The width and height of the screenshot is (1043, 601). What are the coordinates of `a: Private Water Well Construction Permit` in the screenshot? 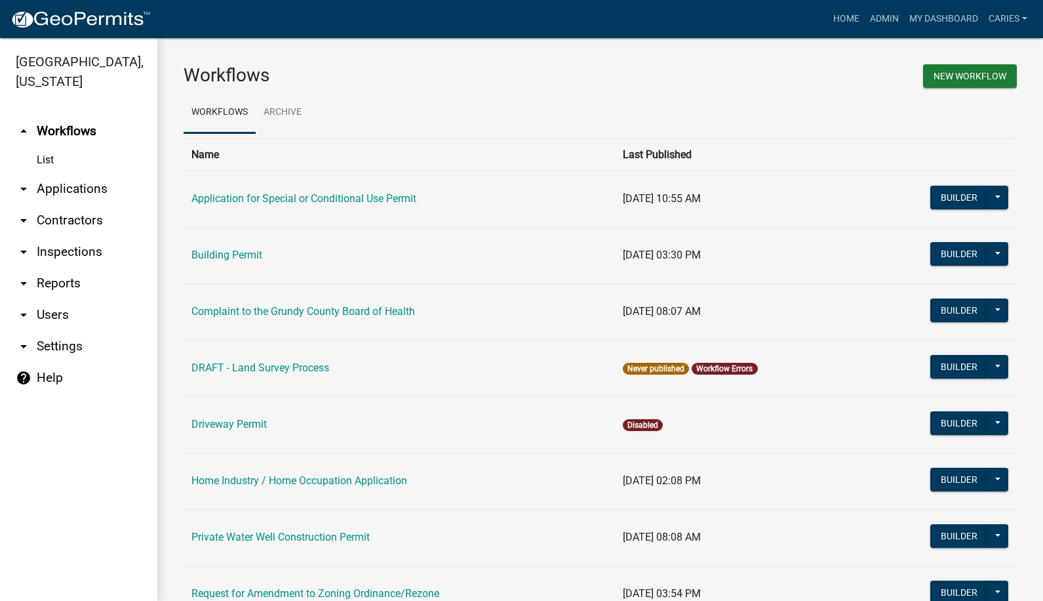 It's located at (281, 536).